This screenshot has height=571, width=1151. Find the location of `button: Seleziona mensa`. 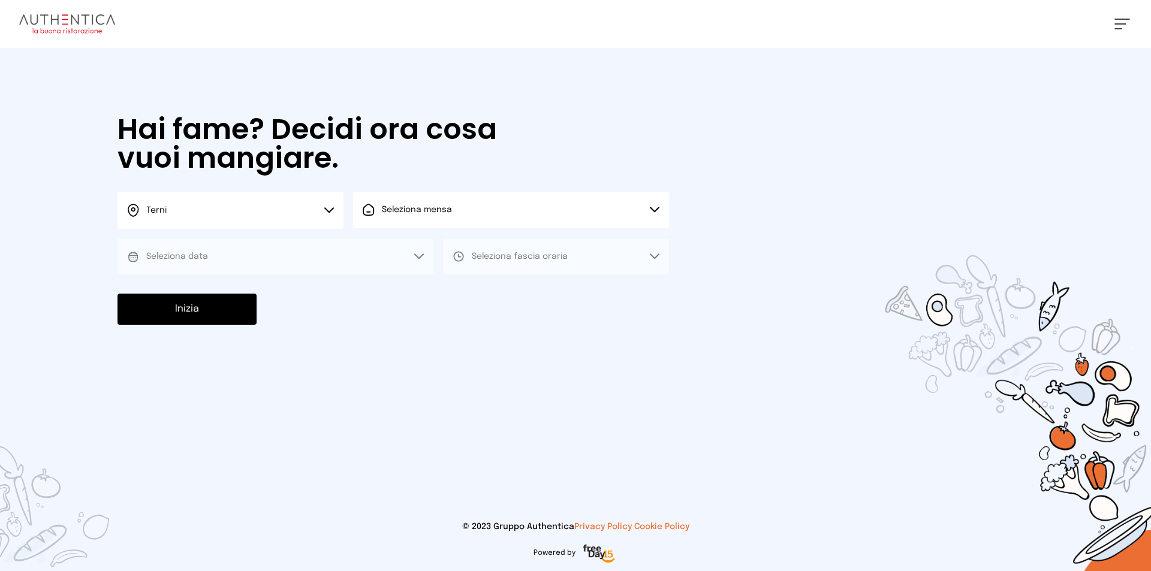

button: Seleziona mensa is located at coordinates (511, 210).